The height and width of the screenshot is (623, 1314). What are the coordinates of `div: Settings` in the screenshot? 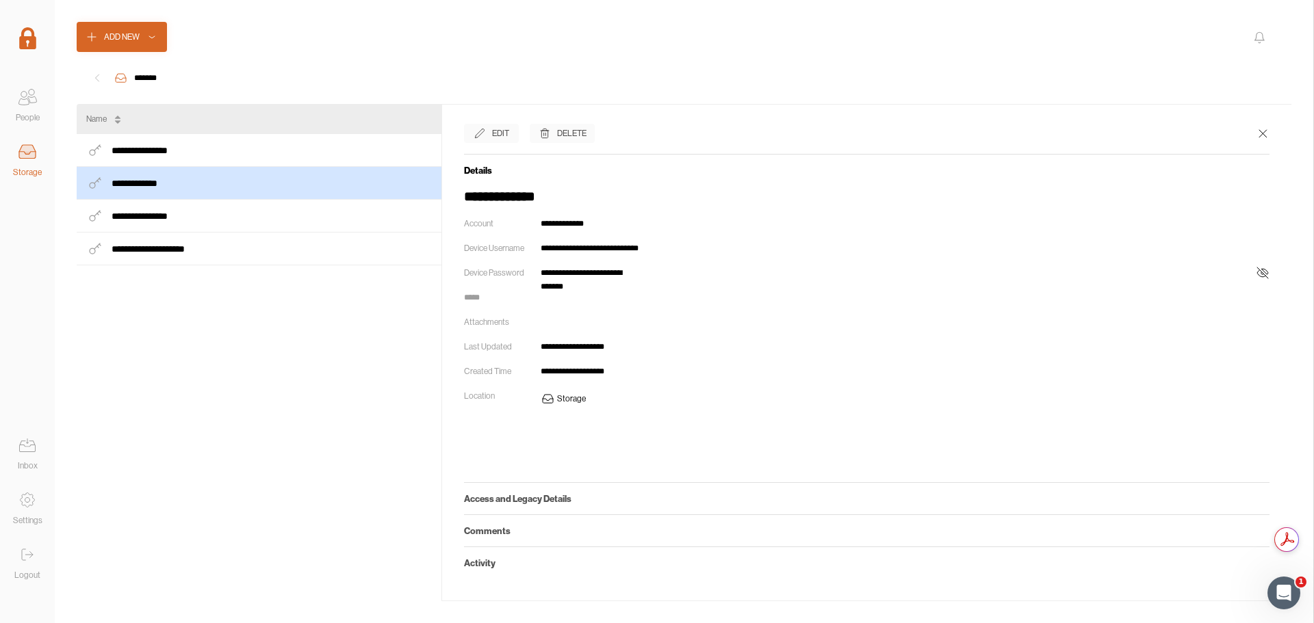 It's located at (27, 521).